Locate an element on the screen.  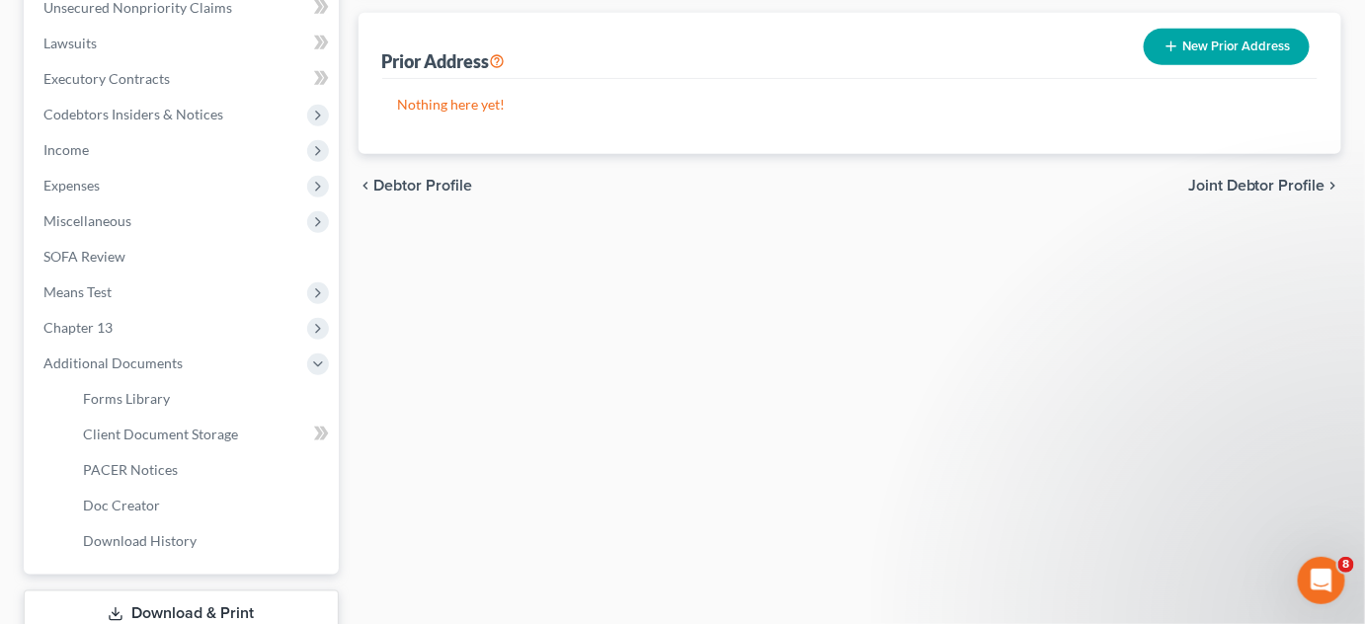
span: Chapter 13 is located at coordinates (78, 327).